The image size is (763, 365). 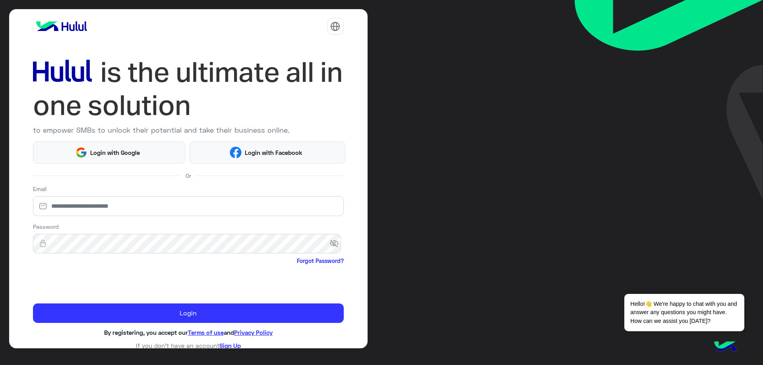 I want to click on span: Login with Google, so click(x=115, y=153).